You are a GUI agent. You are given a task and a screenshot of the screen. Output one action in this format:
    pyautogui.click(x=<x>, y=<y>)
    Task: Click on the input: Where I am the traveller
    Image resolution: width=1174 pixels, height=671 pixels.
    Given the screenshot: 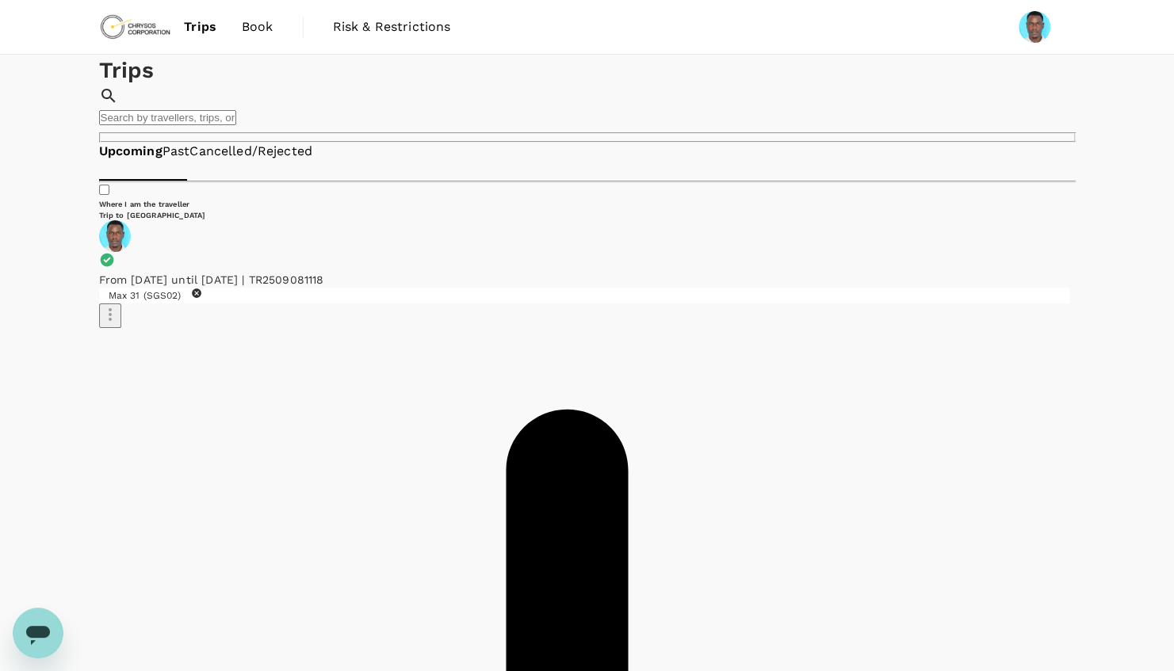 What is the action you would take?
    pyautogui.click(x=104, y=189)
    